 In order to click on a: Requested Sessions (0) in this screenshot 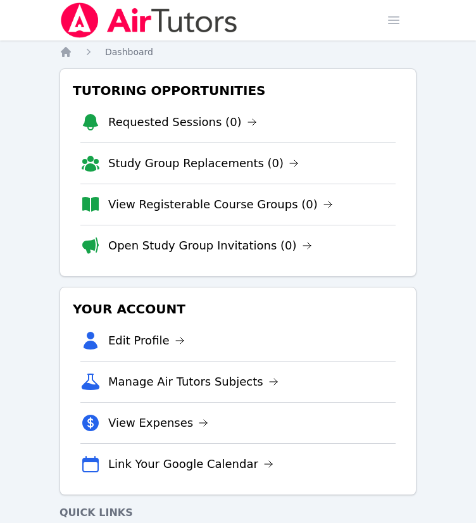, I will do `click(182, 122)`.